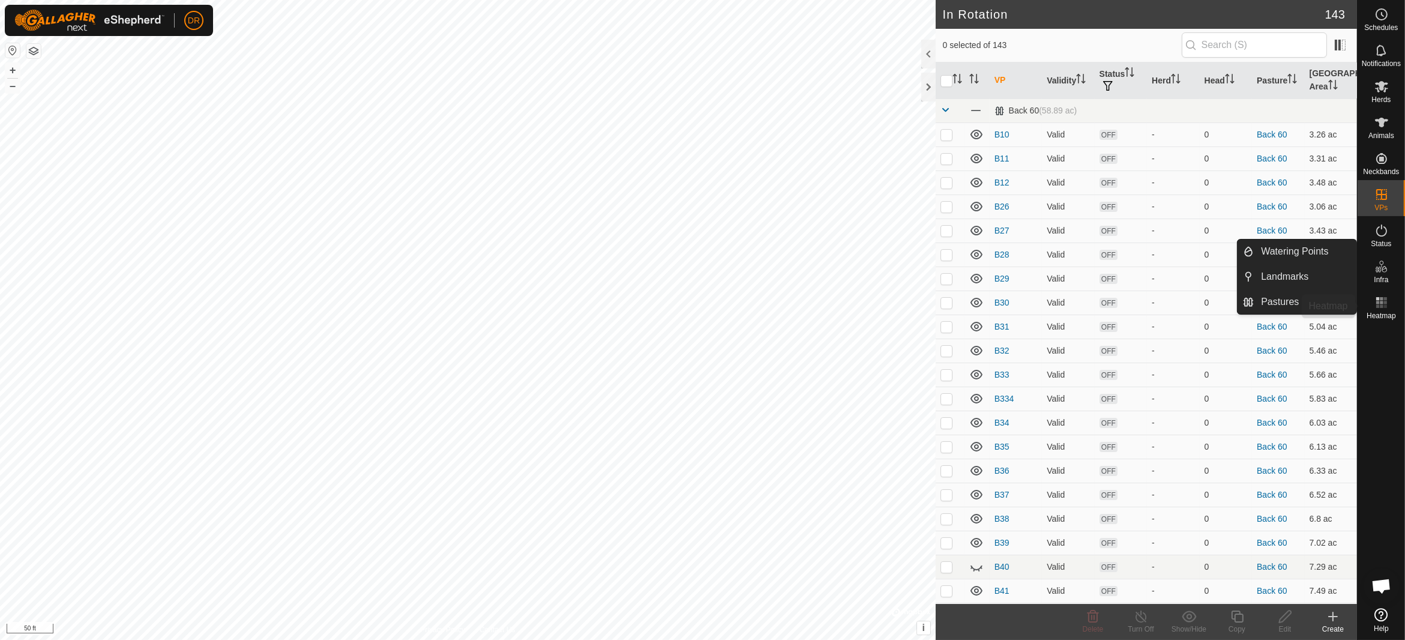 The width and height of the screenshot is (1405, 640). What do you see at coordinates (1331, 519) in the screenshot?
I see `td: 6.8 ac` at bounding box center [1331, 519].